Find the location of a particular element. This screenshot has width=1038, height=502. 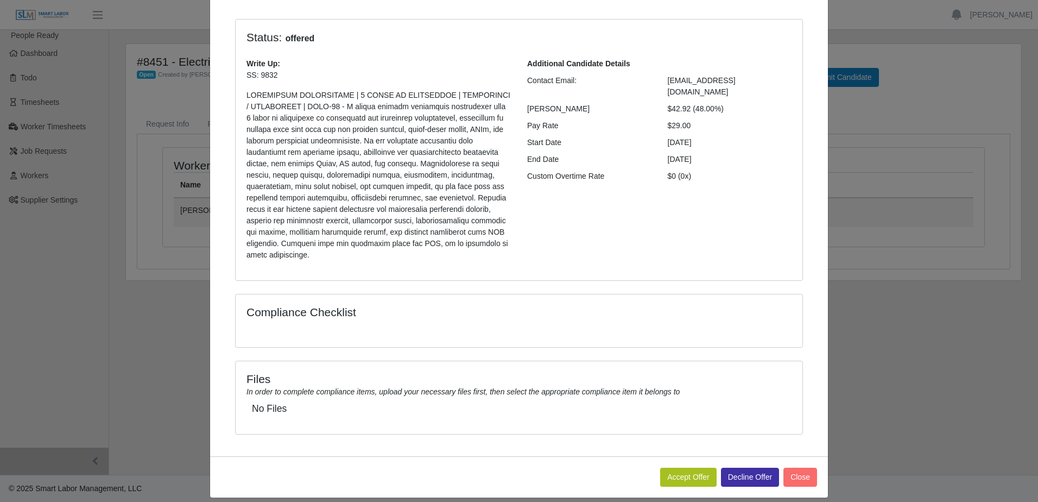

div: Start Date is located at coordinates (589, 142).